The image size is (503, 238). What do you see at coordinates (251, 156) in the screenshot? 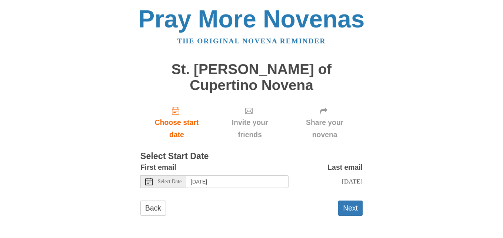
I see `h3: Select Start Date` at bounding box center [251, 156].